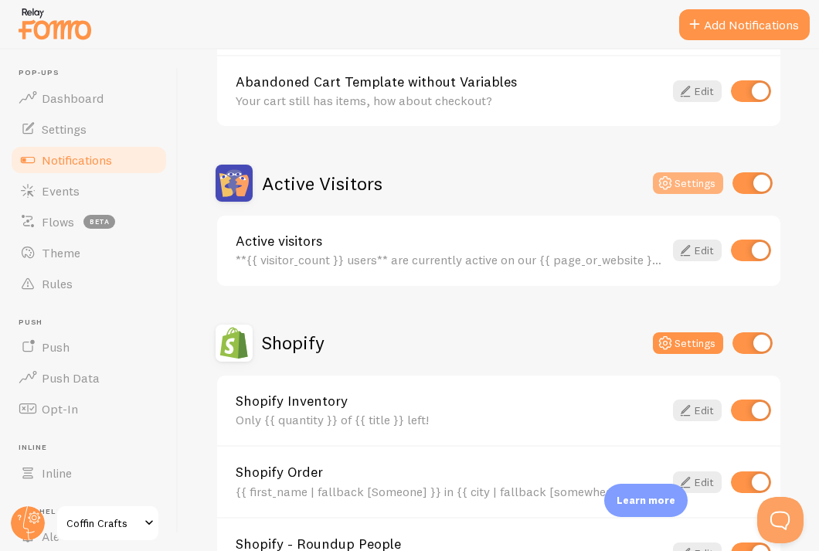  I want to click on a: Dashboard, so click(89, 98).